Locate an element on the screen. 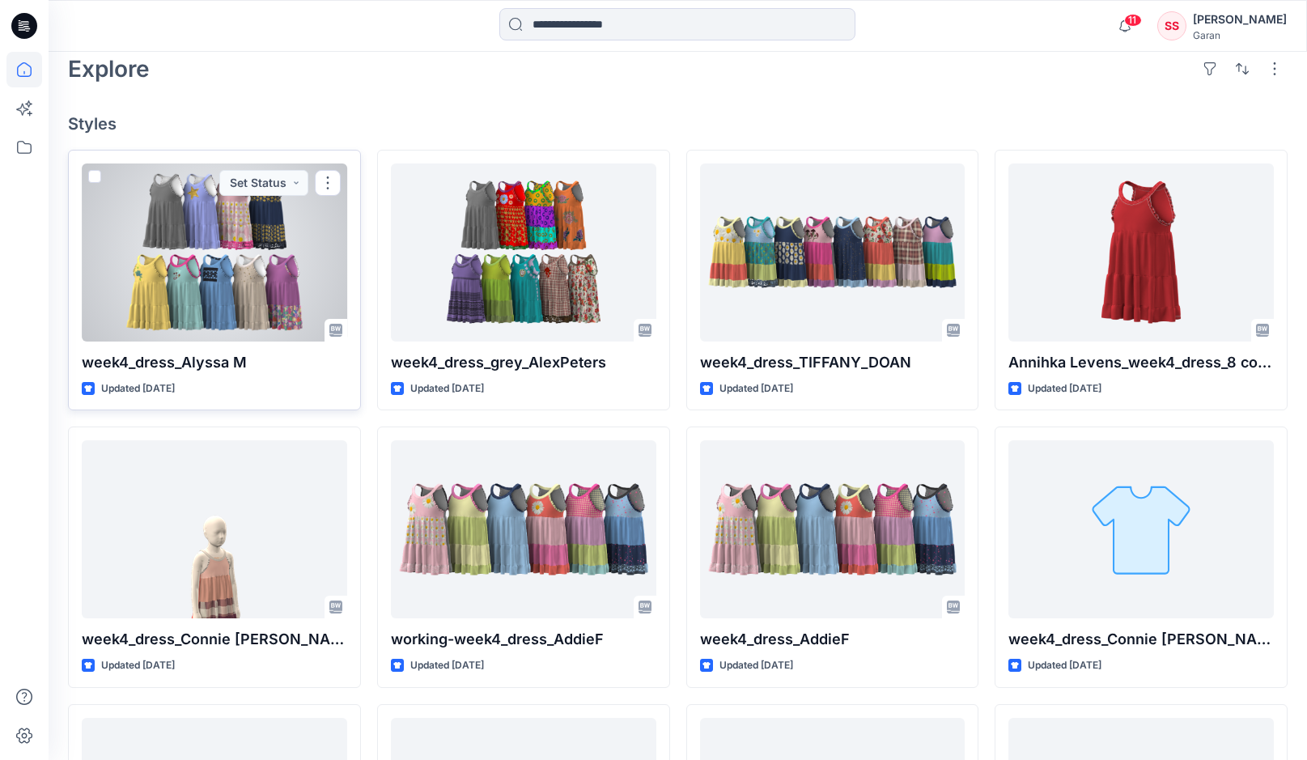 The image size is (1307, 760). p: week4_dress_Alyssa M is located at coordinates (214, 363).